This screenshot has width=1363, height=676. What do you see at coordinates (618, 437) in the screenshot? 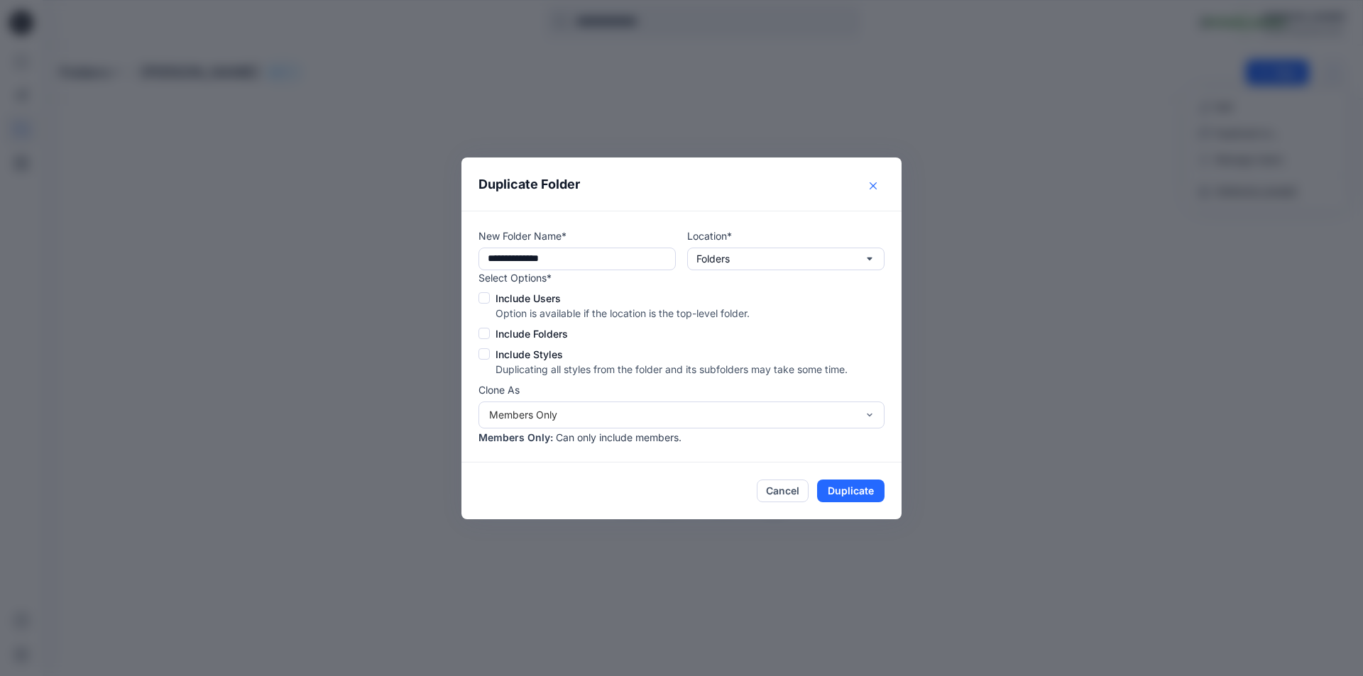
I see `p: Can only include members.` at bounding box center [618, 437].